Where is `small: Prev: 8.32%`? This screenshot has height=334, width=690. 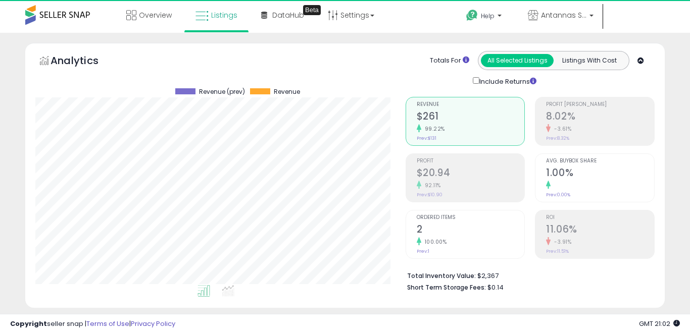 small: Prev: 8.32% is located at coordinates (558, 138).